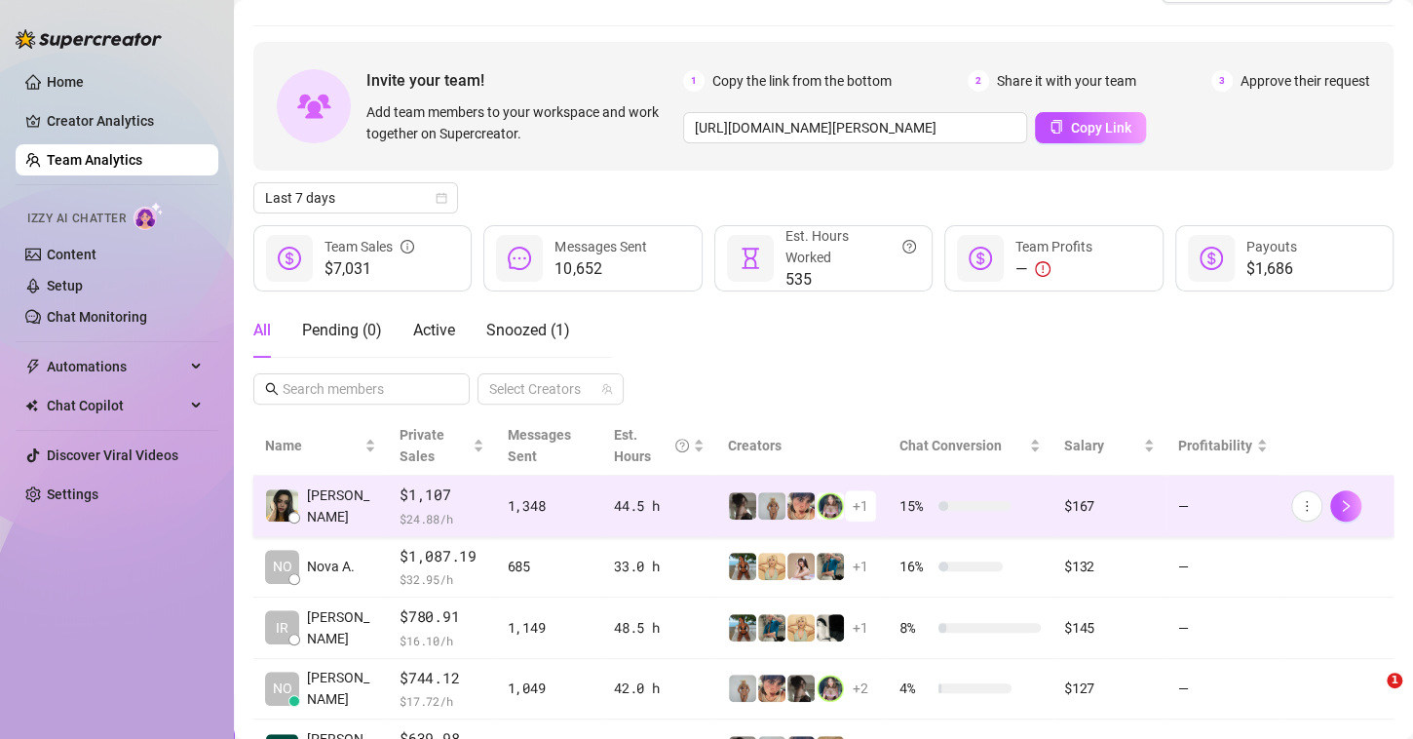  What do you see at coordinates (441, 518) in the screenshot?
I see `span: $ 24.88 /h` at bounding box center [441, 518].